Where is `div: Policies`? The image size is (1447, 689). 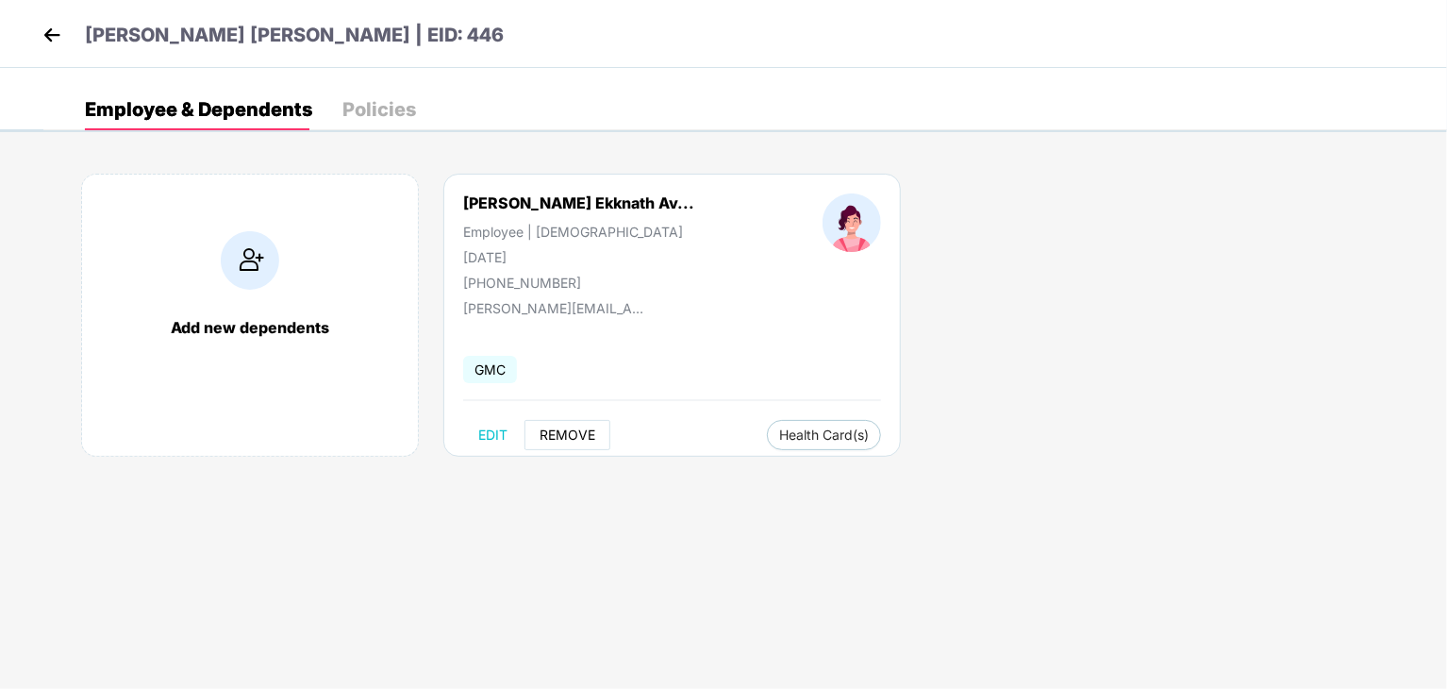 div: Policies is located at coordinates (379, 109).